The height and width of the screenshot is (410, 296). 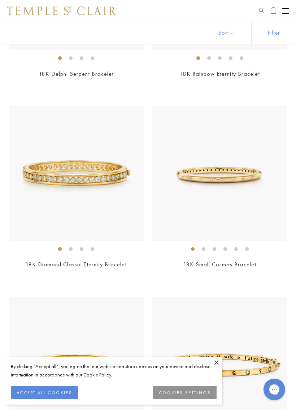 What do you see at coordinates (44, 393) in the screenshot?
I see `button: ACCEPT ALL COOKIES` at bounding box center [44, 393].